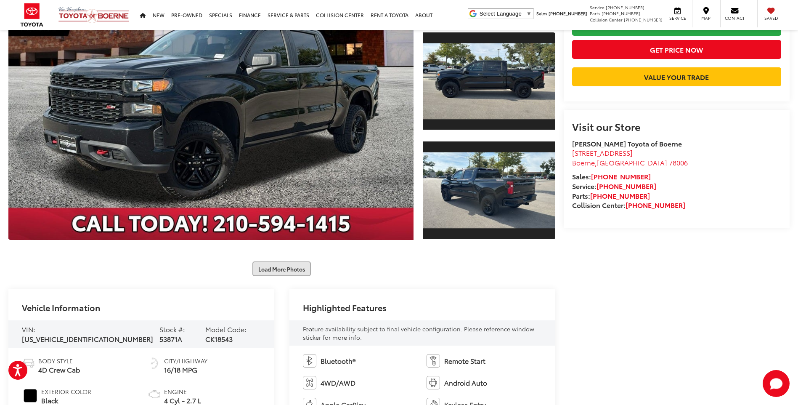  I want to click on h2: Highlighted Features, so click(344, 307).